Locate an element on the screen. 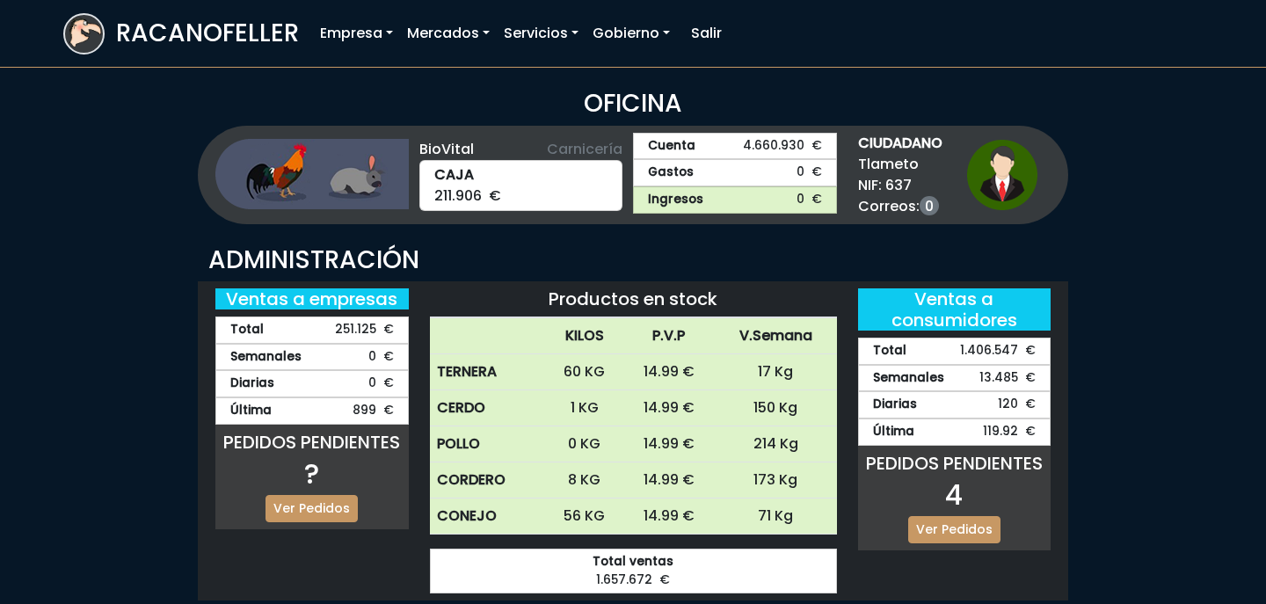 The height and width of the screenshot is (604, 1266). div: 120 € is located at coordinates (955, 404).